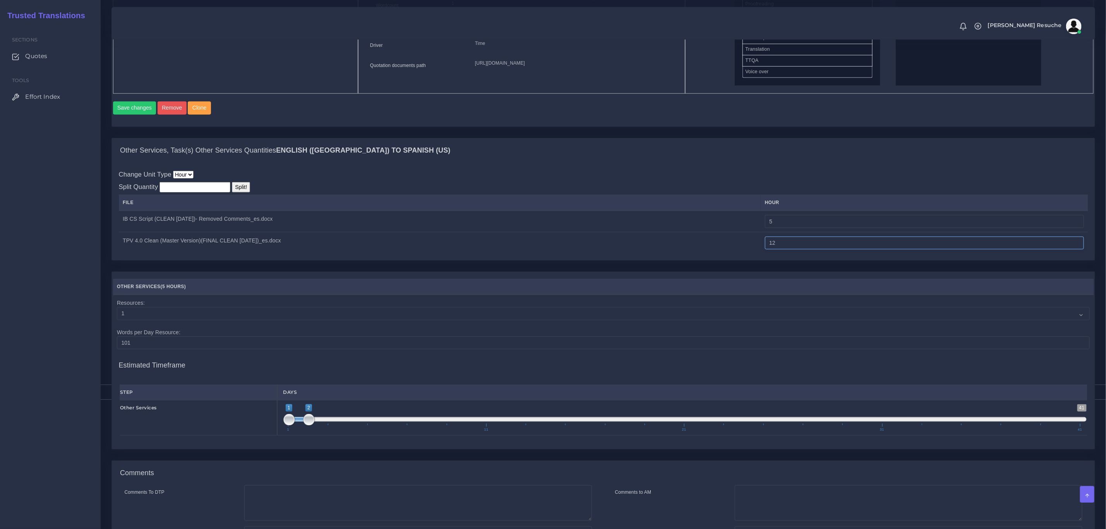 The height and width of the screenshot is (529, 1106). Describe the element at coordinates (290, 392) in the screenshot. I see `strong: Days` at that location.